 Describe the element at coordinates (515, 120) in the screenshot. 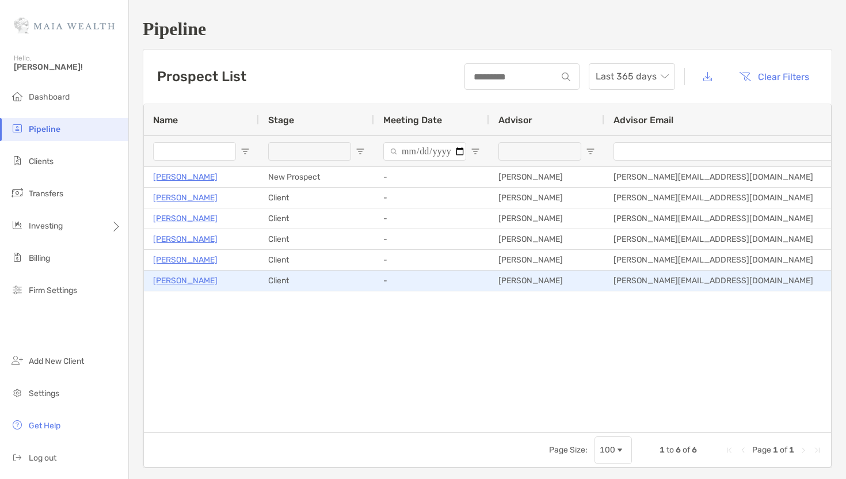

I see `span: Advisor` at that location.